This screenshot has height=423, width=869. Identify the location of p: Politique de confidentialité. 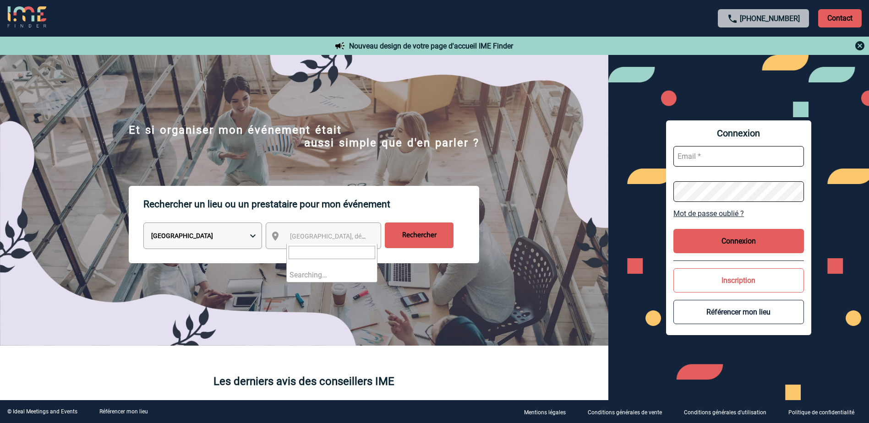
(821, 413).